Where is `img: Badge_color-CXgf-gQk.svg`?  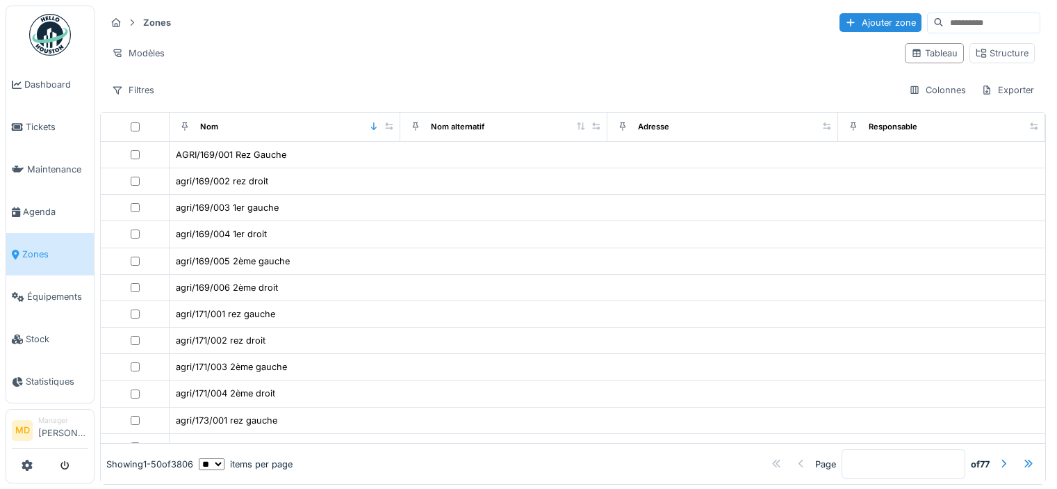
img: Badge_color-CXgf-gQk.svg is located at coordinates (50, 35).